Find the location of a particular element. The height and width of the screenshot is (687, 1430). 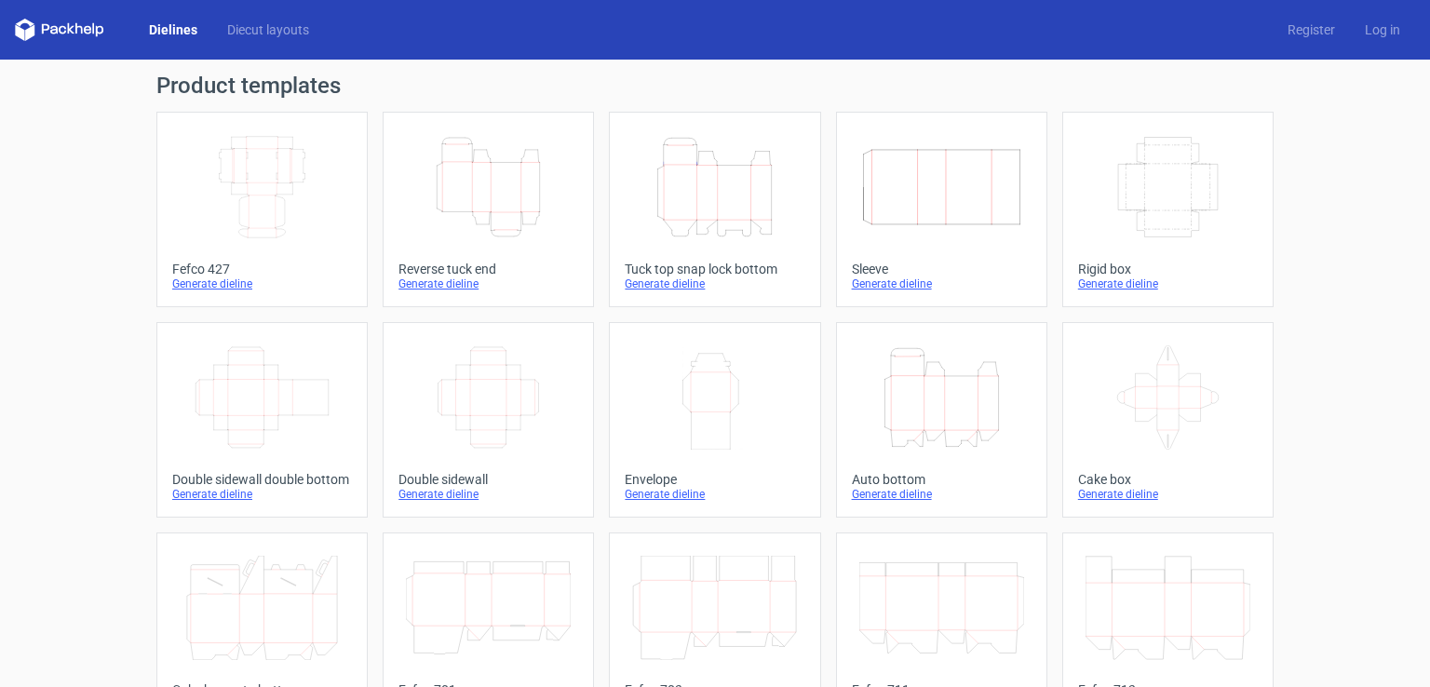

a: Diecut layouts is located at coordinates (268, 30).